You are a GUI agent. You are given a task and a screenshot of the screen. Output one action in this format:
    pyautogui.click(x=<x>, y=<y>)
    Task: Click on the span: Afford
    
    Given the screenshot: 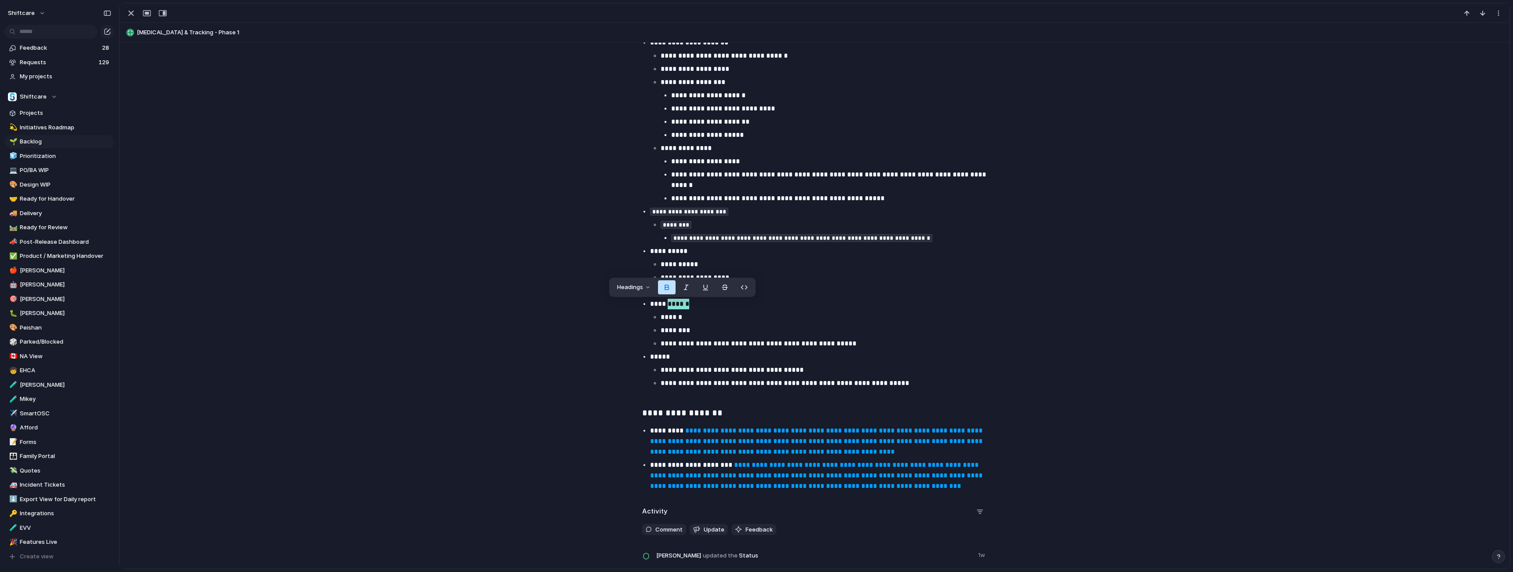 What is the action you would take?
    pyautogui.click(x=66, y=427)
    